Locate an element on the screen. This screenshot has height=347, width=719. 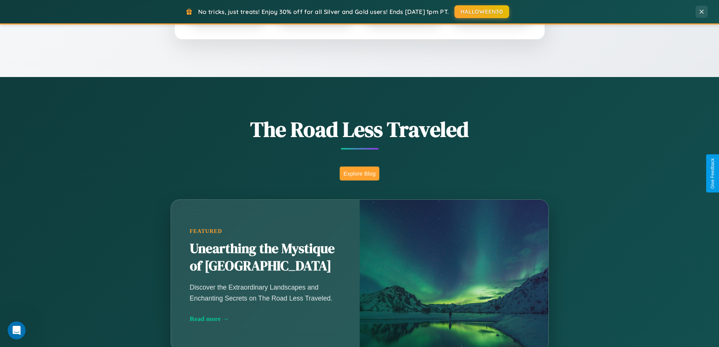
button: Explore Blog is located at coordinates (359, 173).